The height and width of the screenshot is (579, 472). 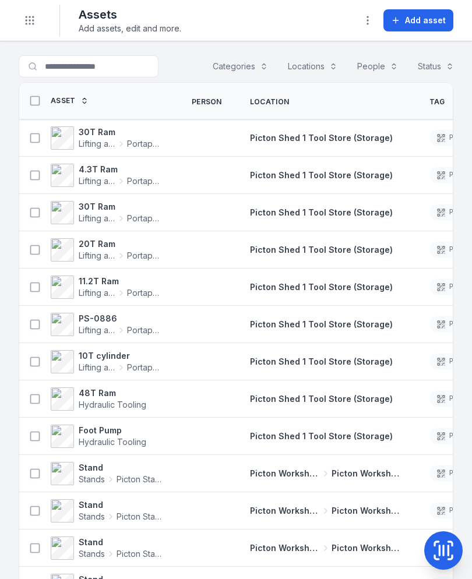 I want to click on a: Foot PumpHydraulic Tooling, so click(x=98, y=436).